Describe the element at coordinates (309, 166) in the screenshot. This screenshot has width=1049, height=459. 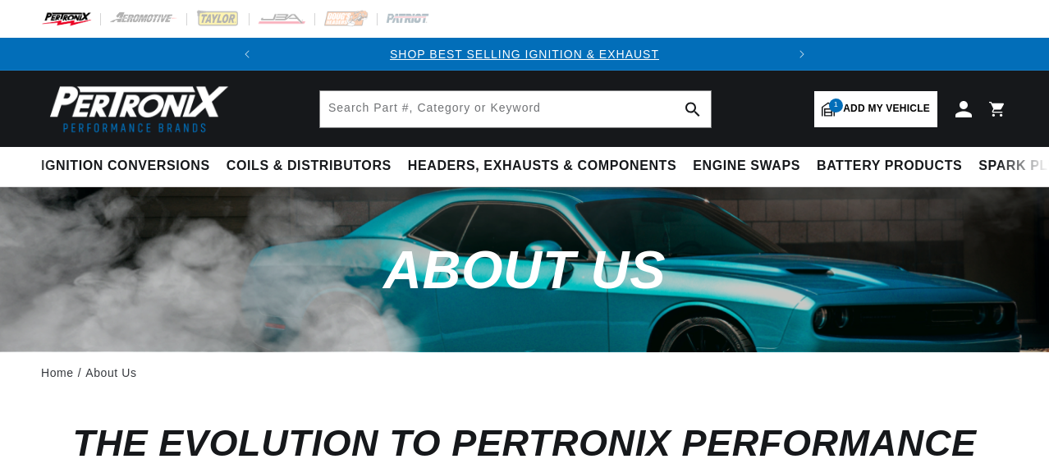
I see `summary: Coils & Distributors` at that location.